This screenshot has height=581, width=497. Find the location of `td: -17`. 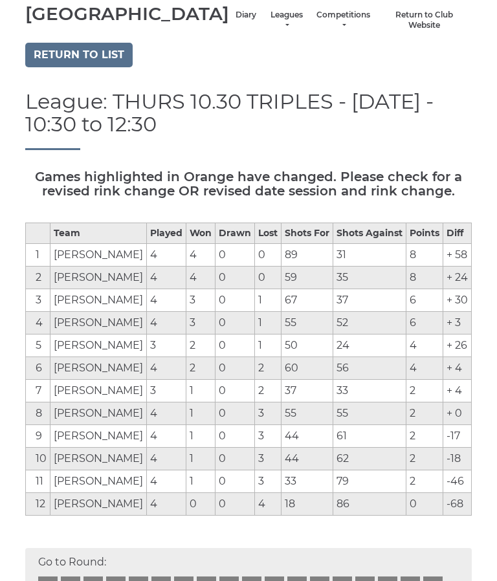

td: -17 is located at coordinates (457, 436).